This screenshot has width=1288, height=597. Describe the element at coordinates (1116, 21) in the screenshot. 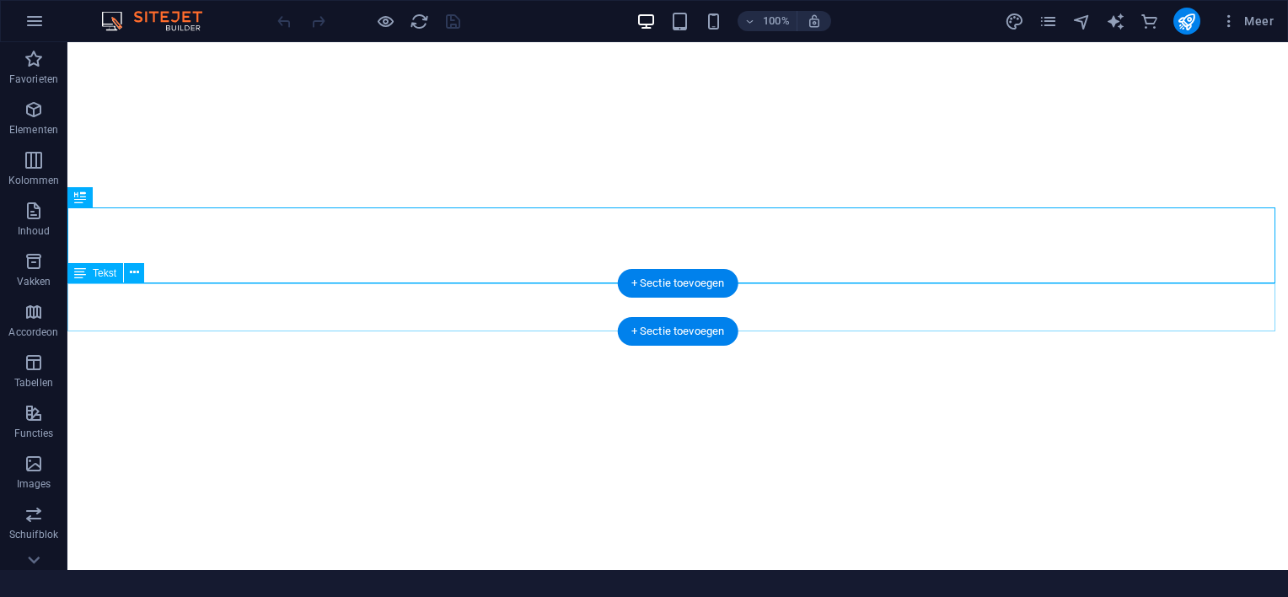

I see `button: text_generator` at that location.